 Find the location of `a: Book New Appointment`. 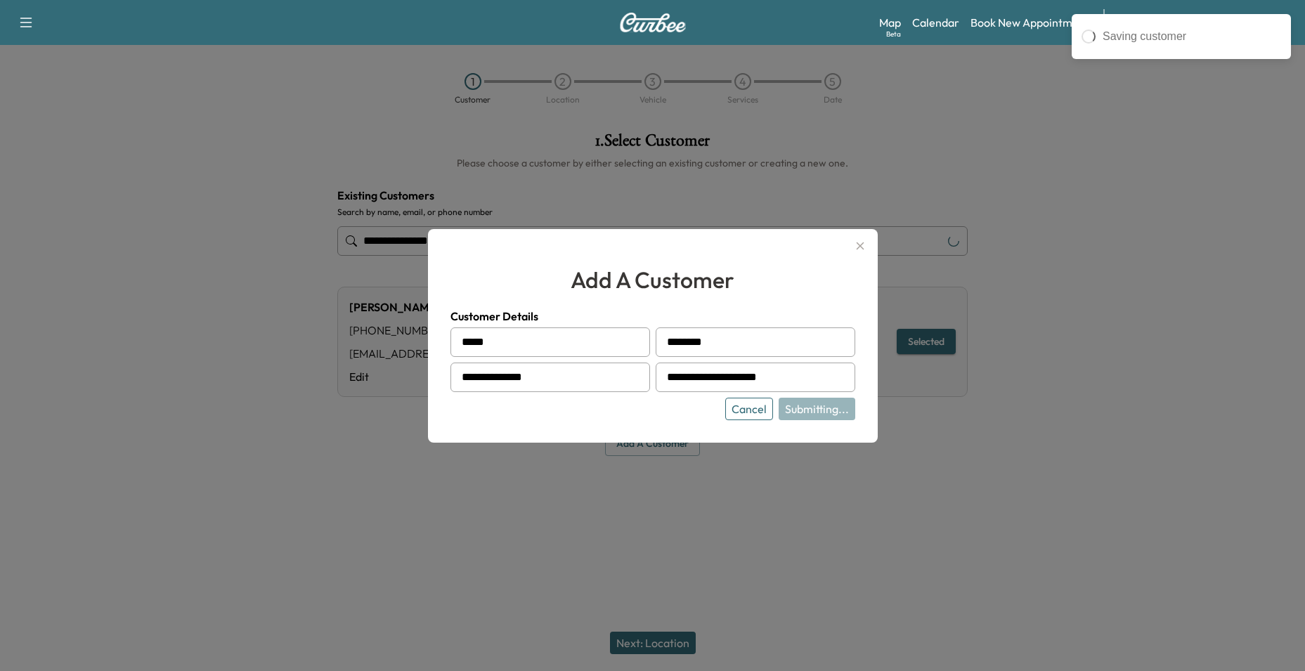

a: Book New Appointment is located at coordinates (1030, 22).